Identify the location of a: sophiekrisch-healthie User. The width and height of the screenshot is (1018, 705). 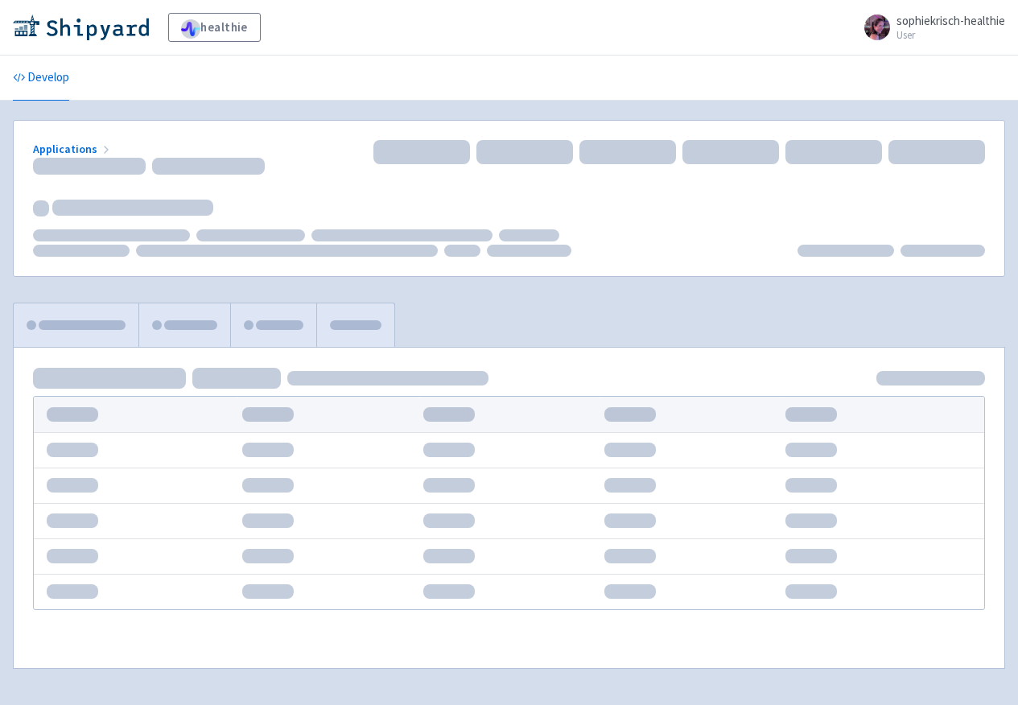
(929, 27).